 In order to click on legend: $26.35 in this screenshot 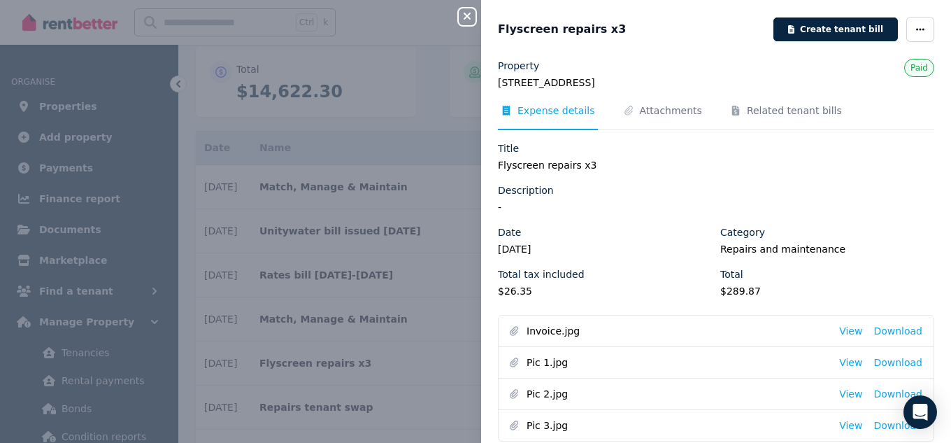, I will do `click(605, 291)`.